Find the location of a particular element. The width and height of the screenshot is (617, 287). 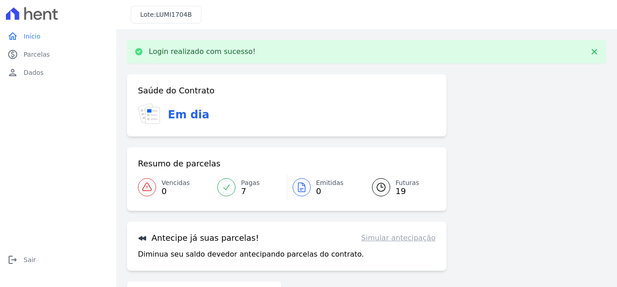

span: 7 is located at coordinates (250, 192).